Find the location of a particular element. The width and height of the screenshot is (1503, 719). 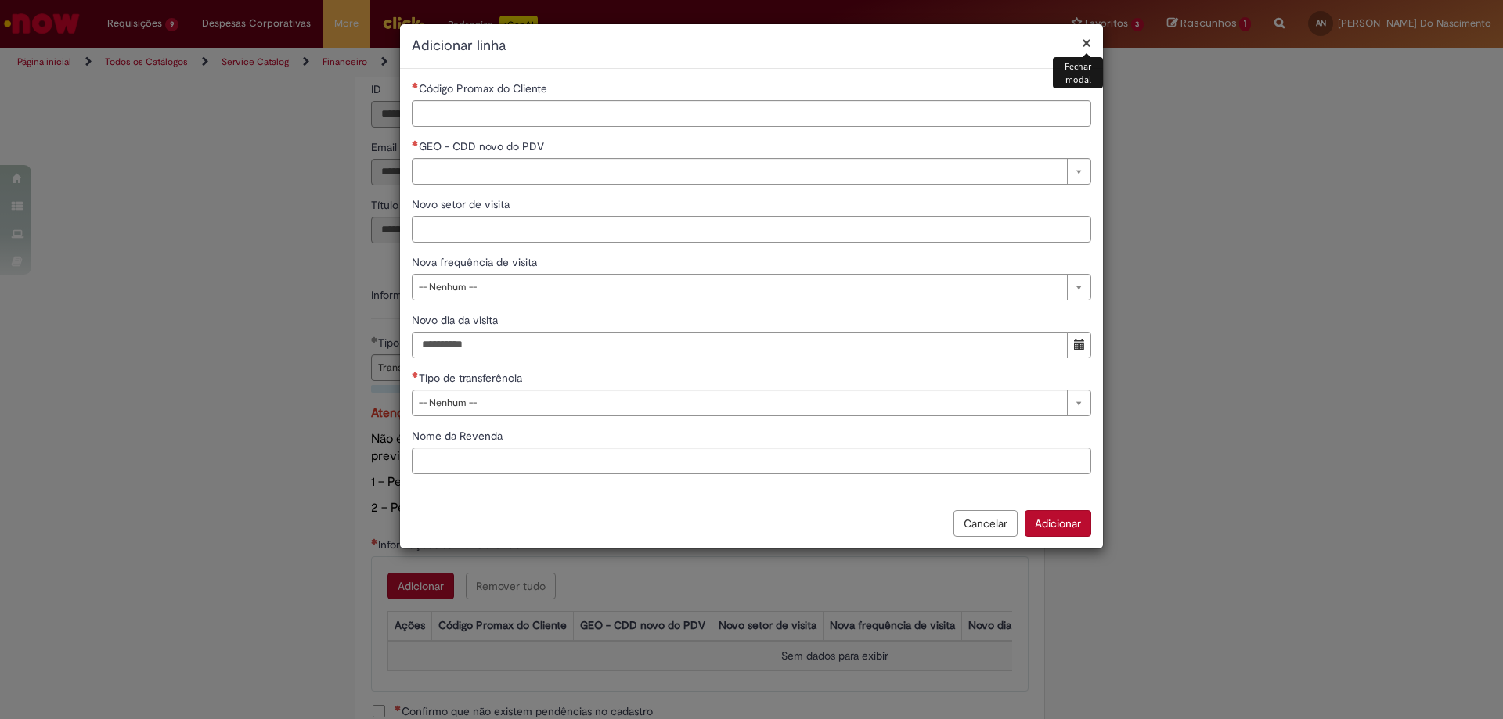

input: Novo setor de visita is located at coordinates (752, 229).